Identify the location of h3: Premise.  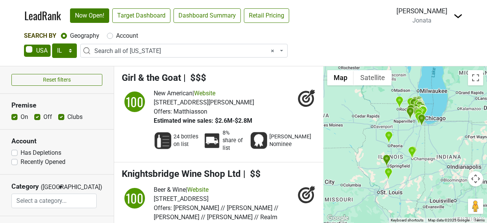
(57, 105).